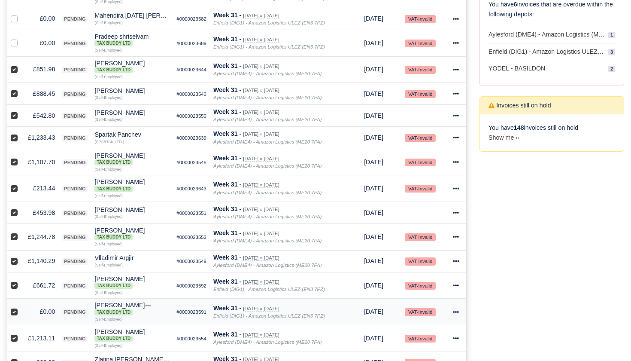 This screenshot has height=361, width=631. Describe the element at coordinates (41, 285) in the screenshot. I see `td: £661.72` at that location.